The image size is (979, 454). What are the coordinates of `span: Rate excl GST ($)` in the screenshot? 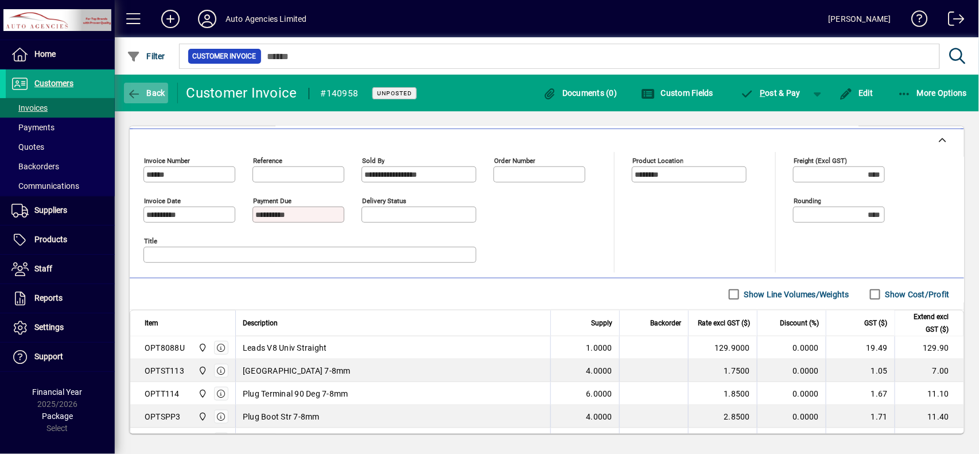 It's located at (724, 323).